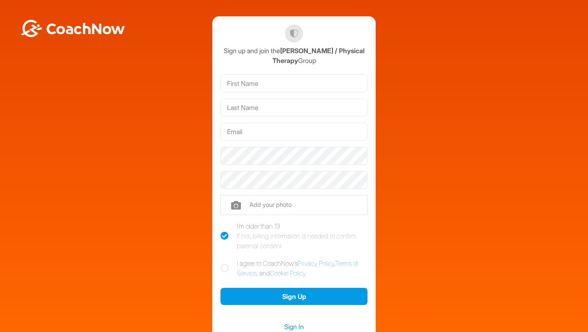 The image size is (588, 332). Describe the element at coordinates (294, 83) in the screenshot. I see `input: First Name` at that location.